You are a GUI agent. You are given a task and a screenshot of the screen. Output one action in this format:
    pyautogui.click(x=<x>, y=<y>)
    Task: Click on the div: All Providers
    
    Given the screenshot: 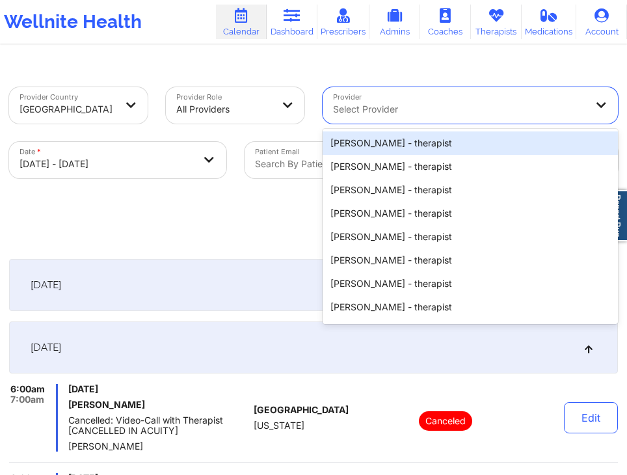 What is the action you would take?
    pyautogui.click(x=224, y=109)
    